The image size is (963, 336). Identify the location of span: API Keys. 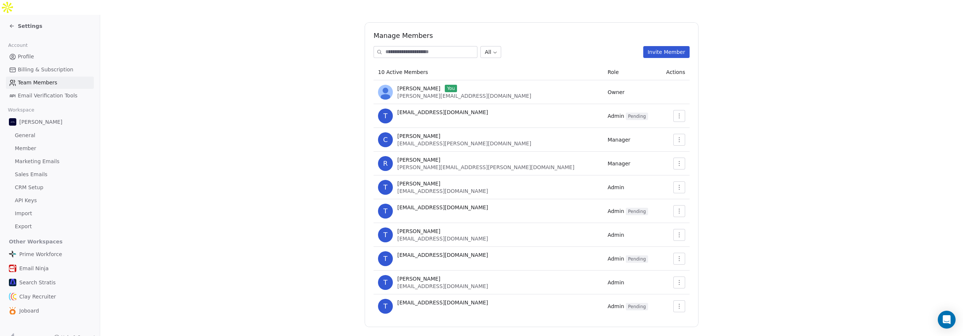
(26, 200).